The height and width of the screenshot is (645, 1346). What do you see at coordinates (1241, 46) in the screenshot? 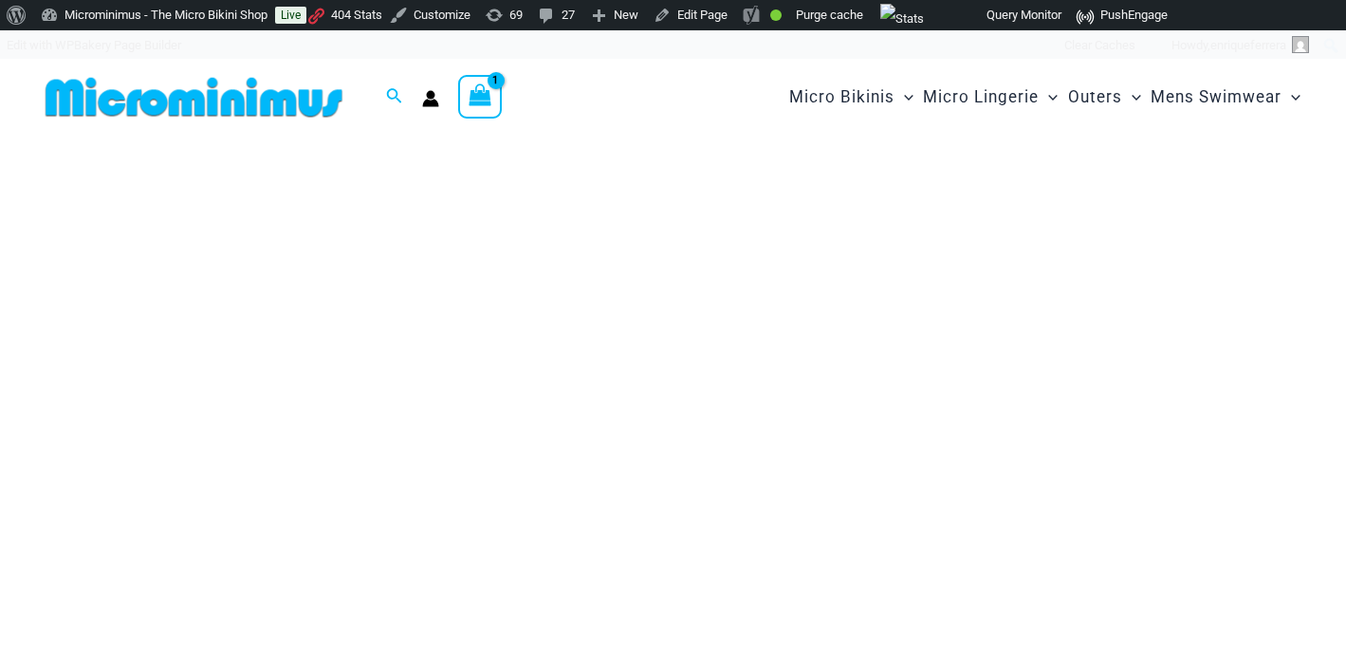
I see `a: Howdy,` at bounding box center [1241, 46].